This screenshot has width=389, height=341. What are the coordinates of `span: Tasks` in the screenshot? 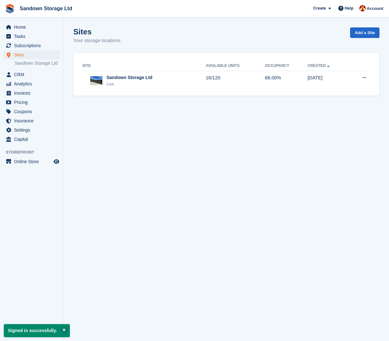 It's located at (33, 36).